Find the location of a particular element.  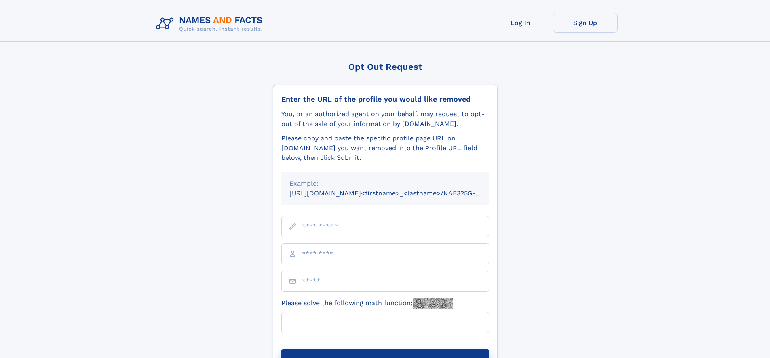

div: Enter the URL of the profile you would like removed is located at coordinates (385, 99).